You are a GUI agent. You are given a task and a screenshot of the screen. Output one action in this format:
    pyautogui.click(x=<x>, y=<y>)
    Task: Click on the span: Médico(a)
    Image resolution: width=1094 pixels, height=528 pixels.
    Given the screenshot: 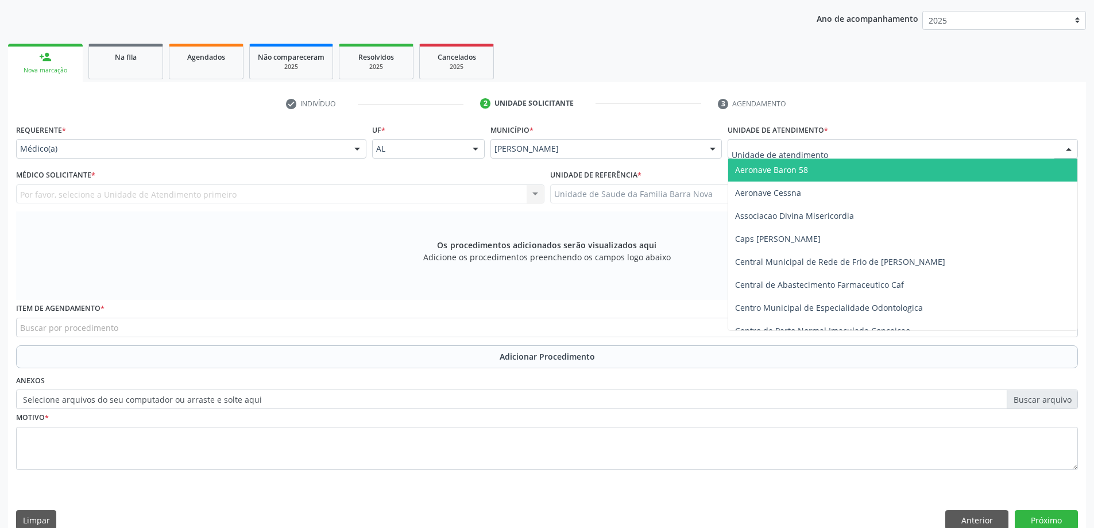 What is the action you would take?
    pyautogui.click(x=181, y=149)
    